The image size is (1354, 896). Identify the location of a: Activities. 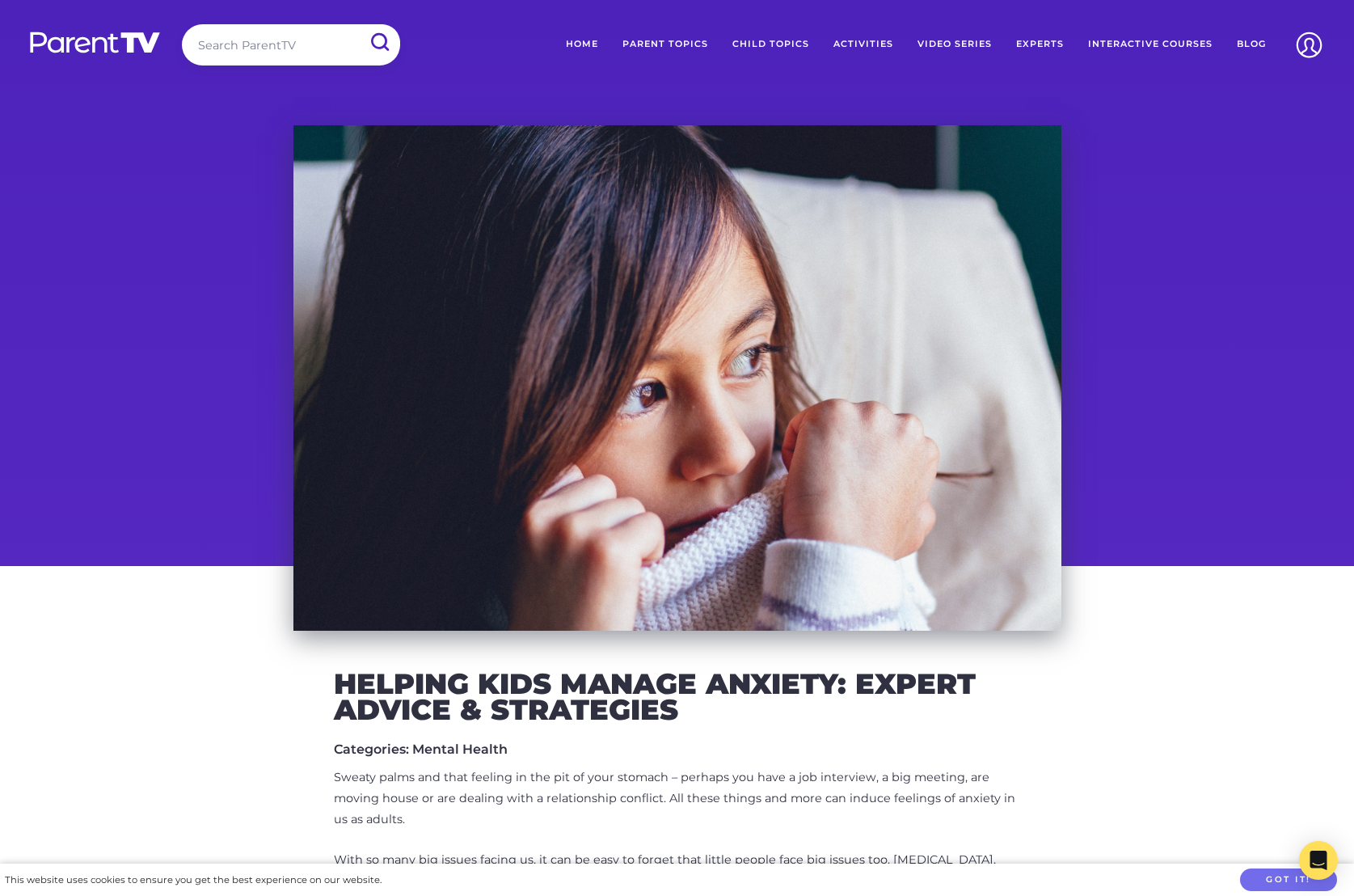
(864, 44).